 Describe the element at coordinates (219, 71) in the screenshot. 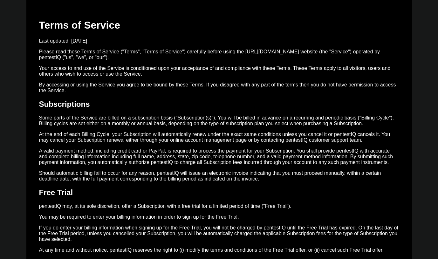

I see `p: Your access to and use of the Service is conditioned upon your acceptance of and compliance with ...` at that location.